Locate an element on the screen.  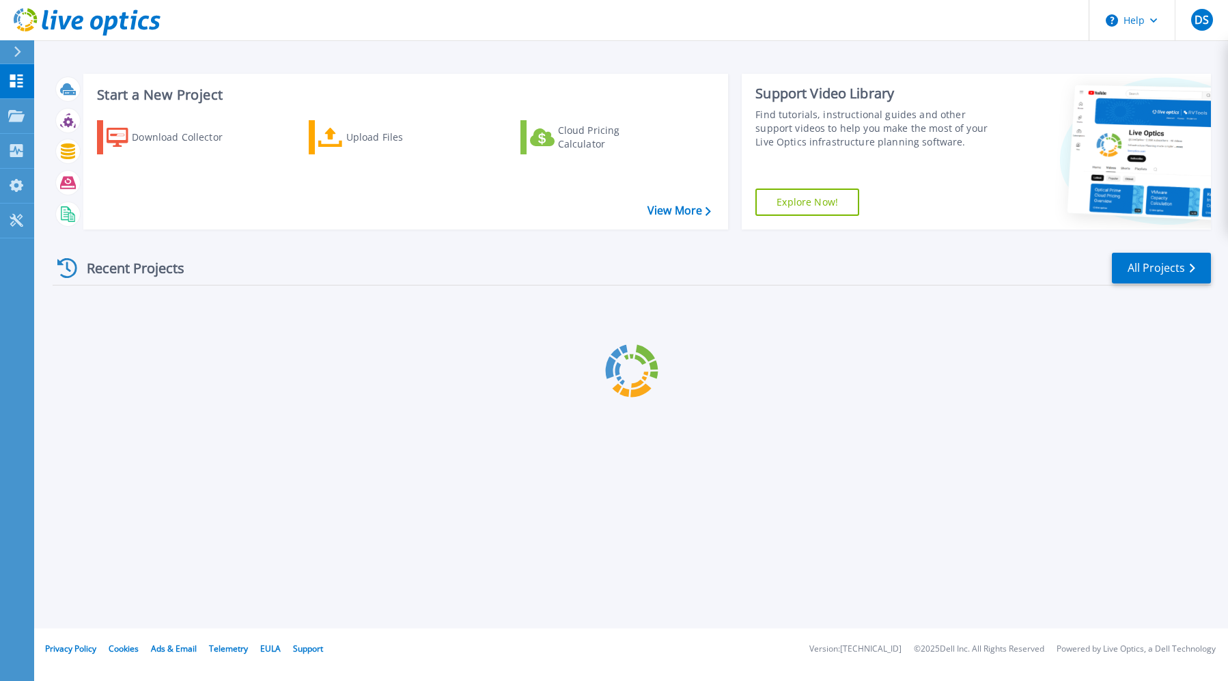
a: Ads & Email is located at coordinates (173, 648).